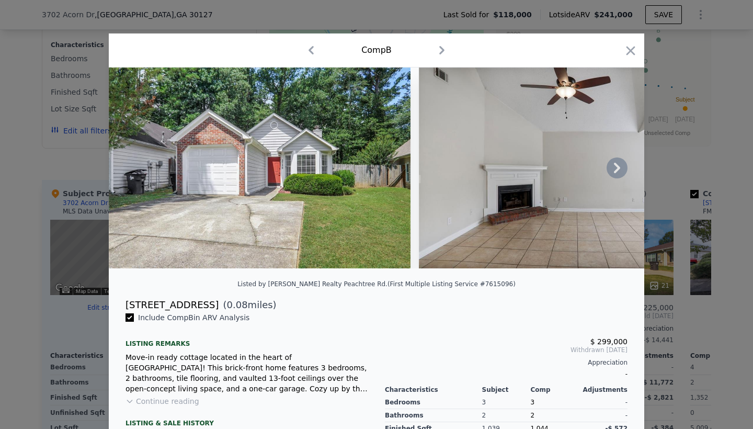  What do you see at coordinates (532, 402) in the screenshot?
I see `span: 3` at bounding box center [532, 402].